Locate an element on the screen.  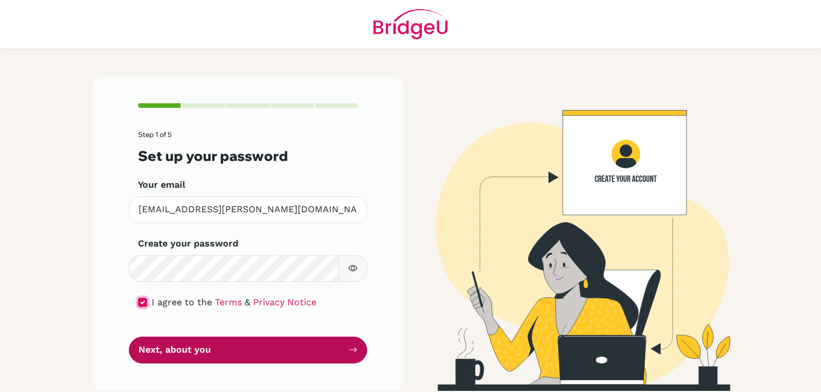
input: Insert your email* is located at coordinates (248, 209).